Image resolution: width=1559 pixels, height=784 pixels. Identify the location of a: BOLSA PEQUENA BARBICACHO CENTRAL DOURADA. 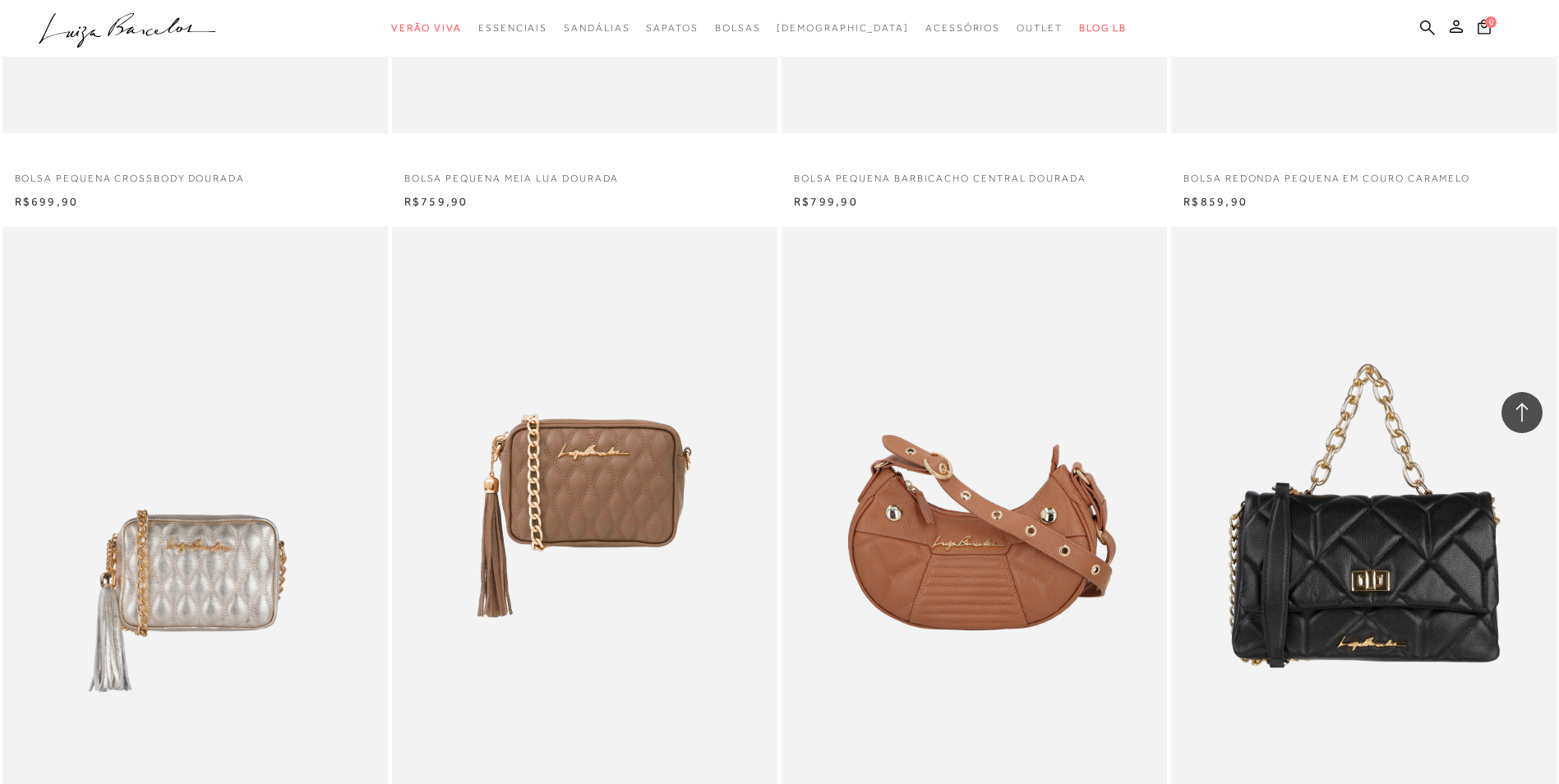
(974, 173).